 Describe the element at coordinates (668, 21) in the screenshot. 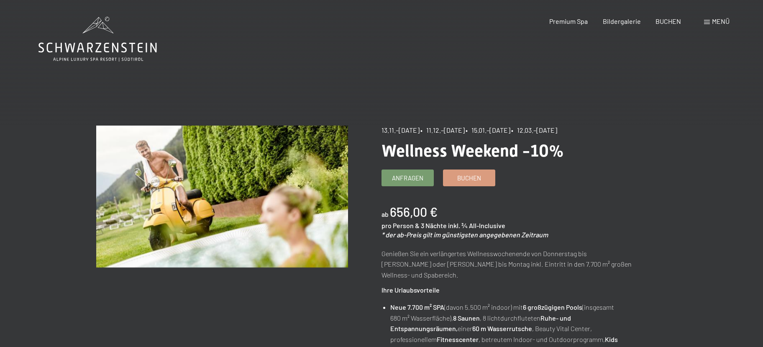

I see `a: BUCHEN` at that location.